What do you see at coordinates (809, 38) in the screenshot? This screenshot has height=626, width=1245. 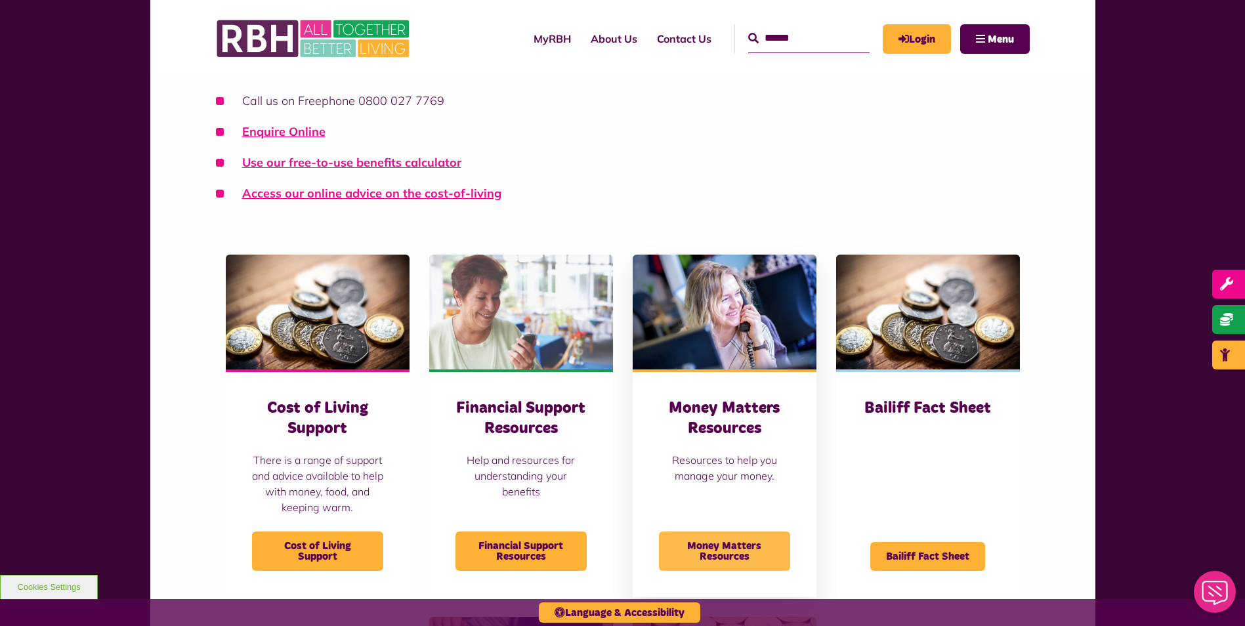 I see `input: Search` at bounding box center [809, 38].